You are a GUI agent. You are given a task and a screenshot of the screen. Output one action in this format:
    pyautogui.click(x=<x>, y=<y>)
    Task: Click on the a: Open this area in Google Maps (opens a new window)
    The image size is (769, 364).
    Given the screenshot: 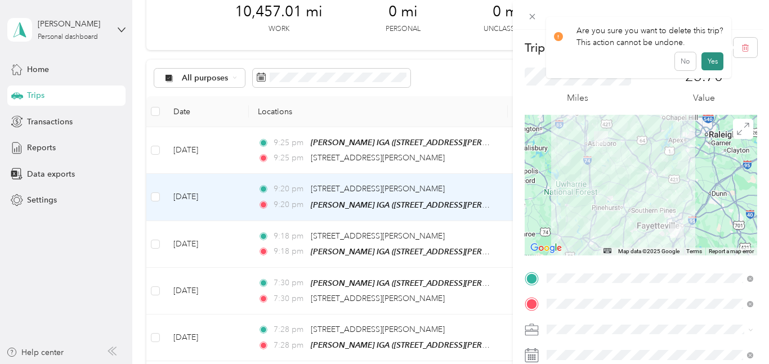 What is the action you would take?
    pyautogui.click(x=546, y=248)
    